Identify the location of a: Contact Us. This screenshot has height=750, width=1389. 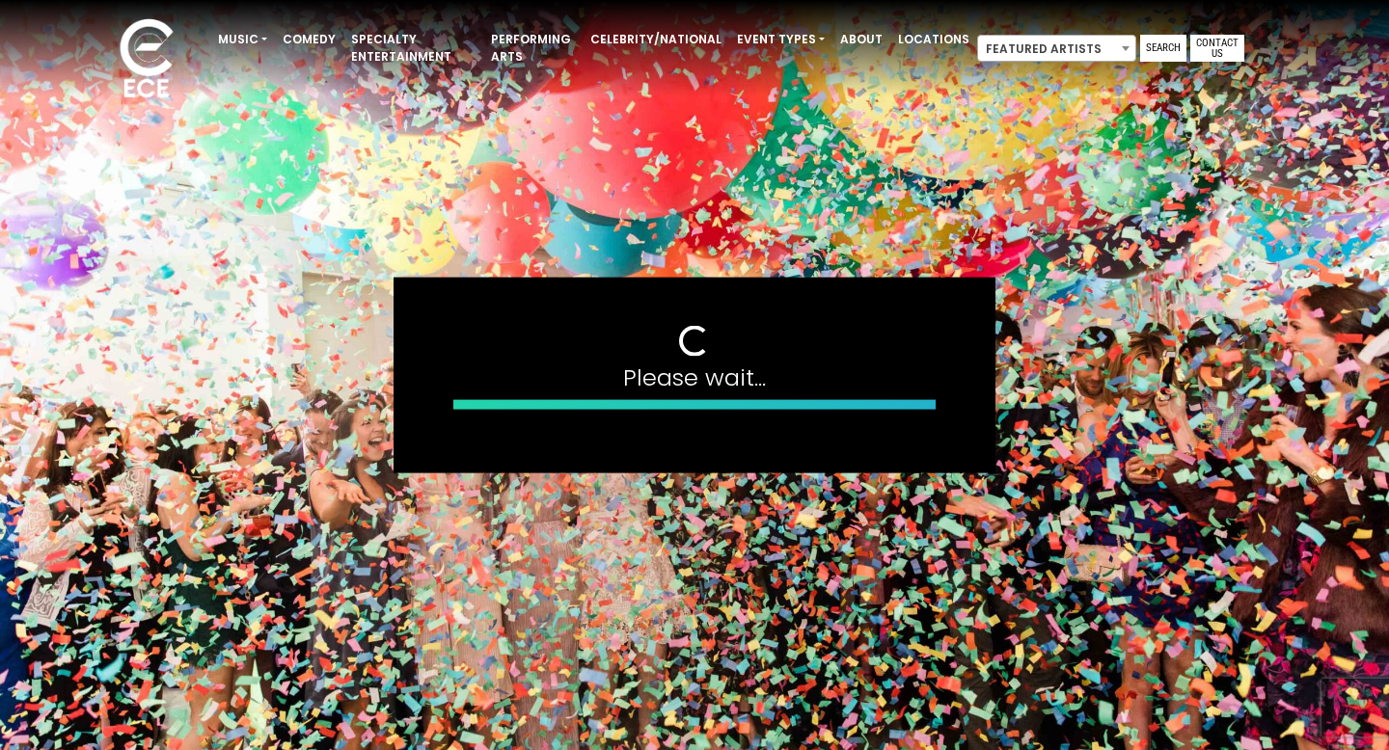
(1217, 48).